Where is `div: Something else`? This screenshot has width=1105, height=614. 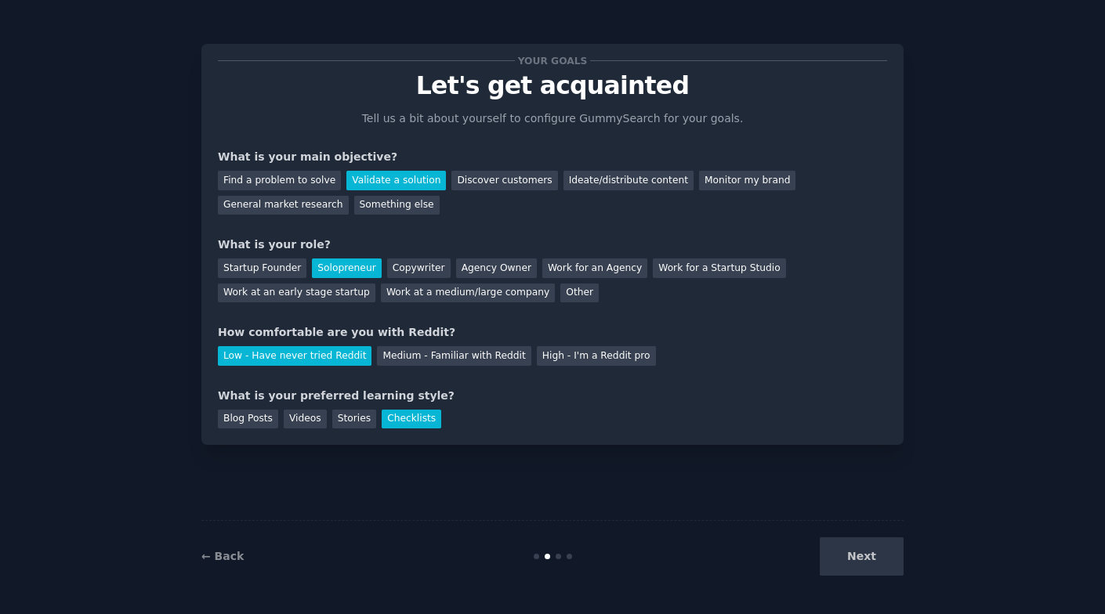 div: Something else is located at coordinates (397, 205).